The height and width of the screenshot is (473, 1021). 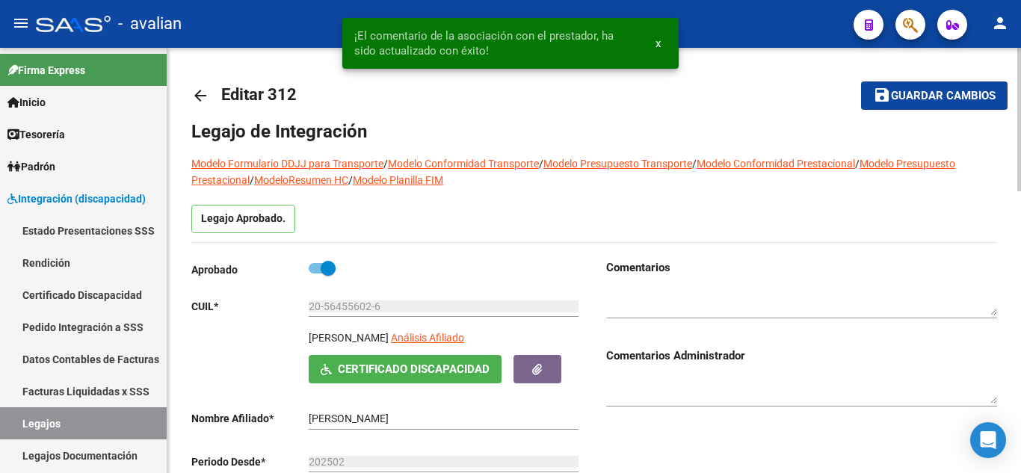 I want to click on button: x, so click(x=658, y=43).